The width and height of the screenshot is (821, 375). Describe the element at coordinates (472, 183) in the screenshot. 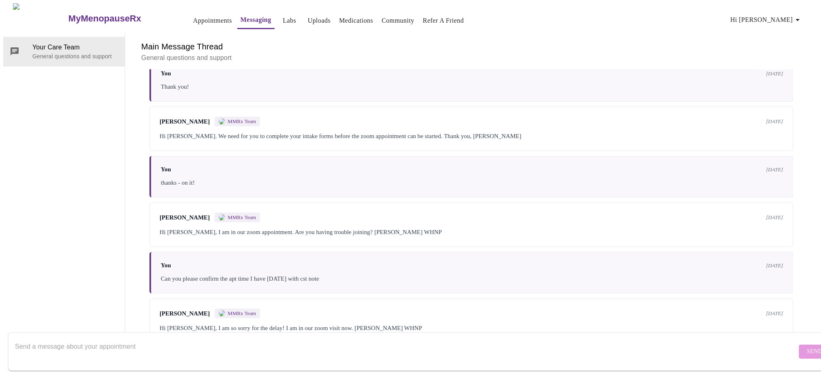

I see `div: thanks - on it!` at that location.